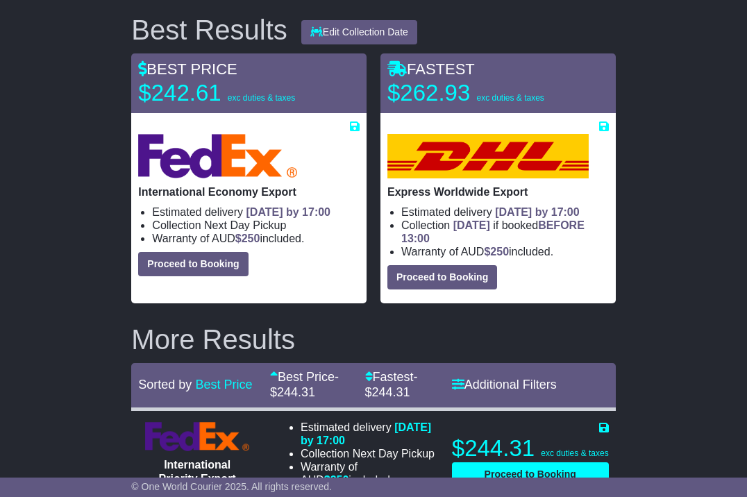 The height and width of the screenshot is (497, 747). What do you see at coordinates (498, 192) in the screenshot?
I see `p: Express Worldwide Export` at bounding box center [498, 192].